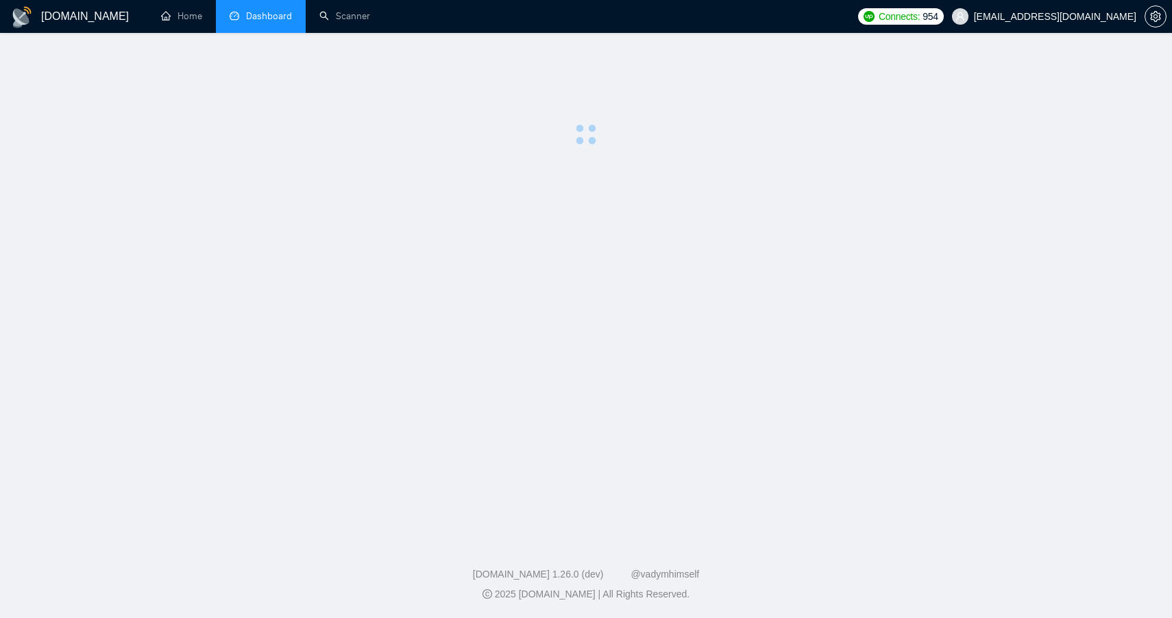 This screenshot has height=618, width=1172. I want to click on span: user, so click(961, 16).